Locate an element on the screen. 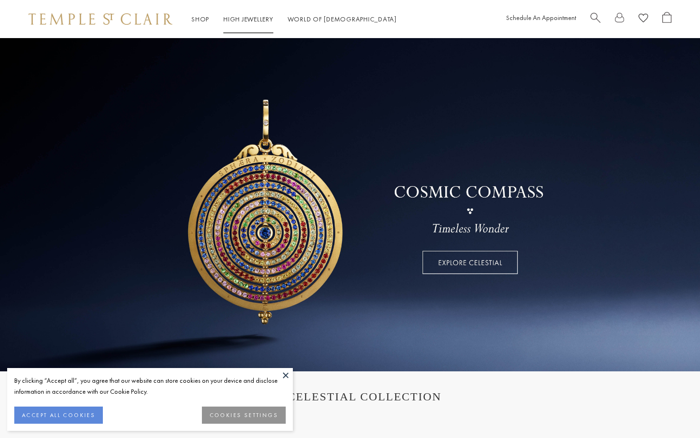 This screenshot has width=700, height=438. img: Temple St. Clair is located at coordinates (100, 19).